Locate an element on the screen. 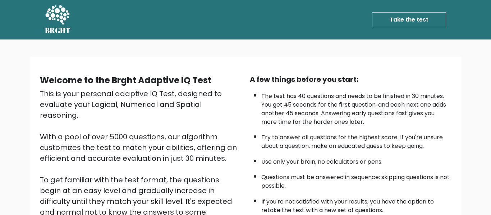  b: Welcome to the Brght Adaptive IQ Test is located at coordinates (126, 80).